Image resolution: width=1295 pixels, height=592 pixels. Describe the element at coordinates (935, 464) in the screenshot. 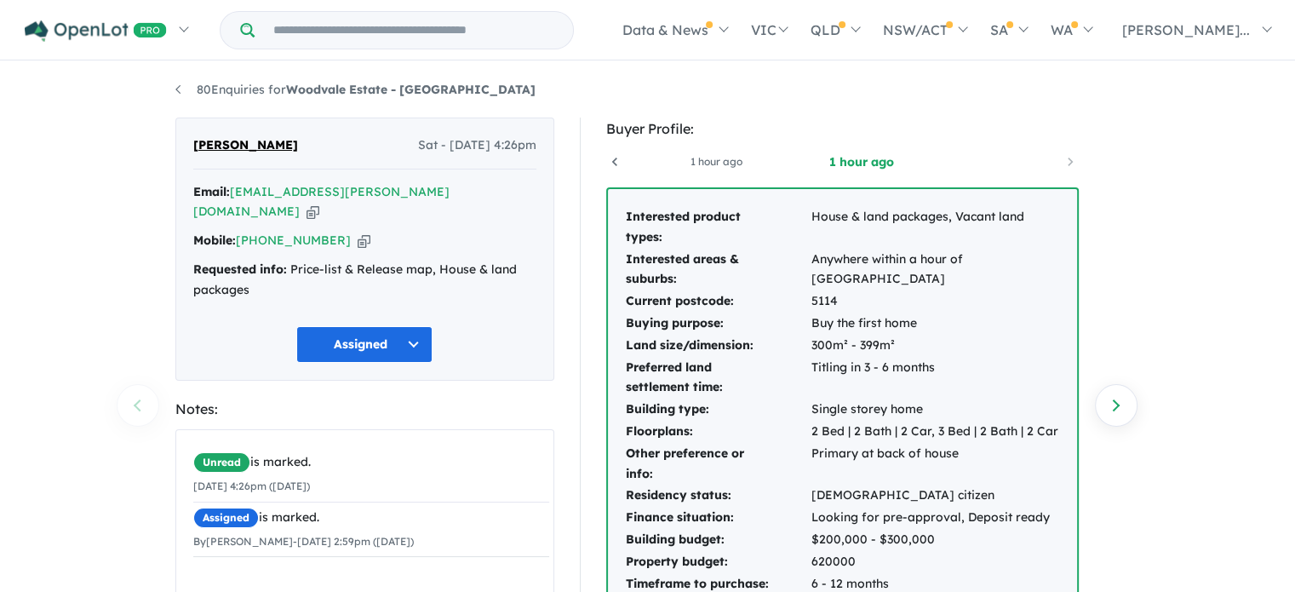

I see `td: Primary at back of house` at that location.